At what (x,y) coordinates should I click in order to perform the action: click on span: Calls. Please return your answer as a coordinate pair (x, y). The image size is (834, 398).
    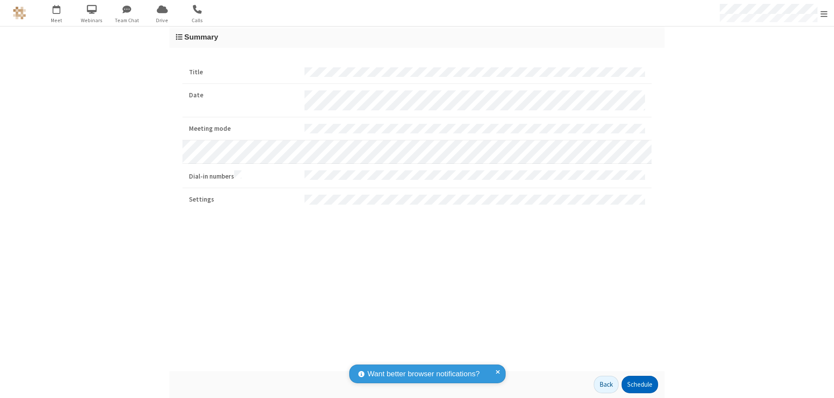
    Looking at the image, I should click on (197, 20).